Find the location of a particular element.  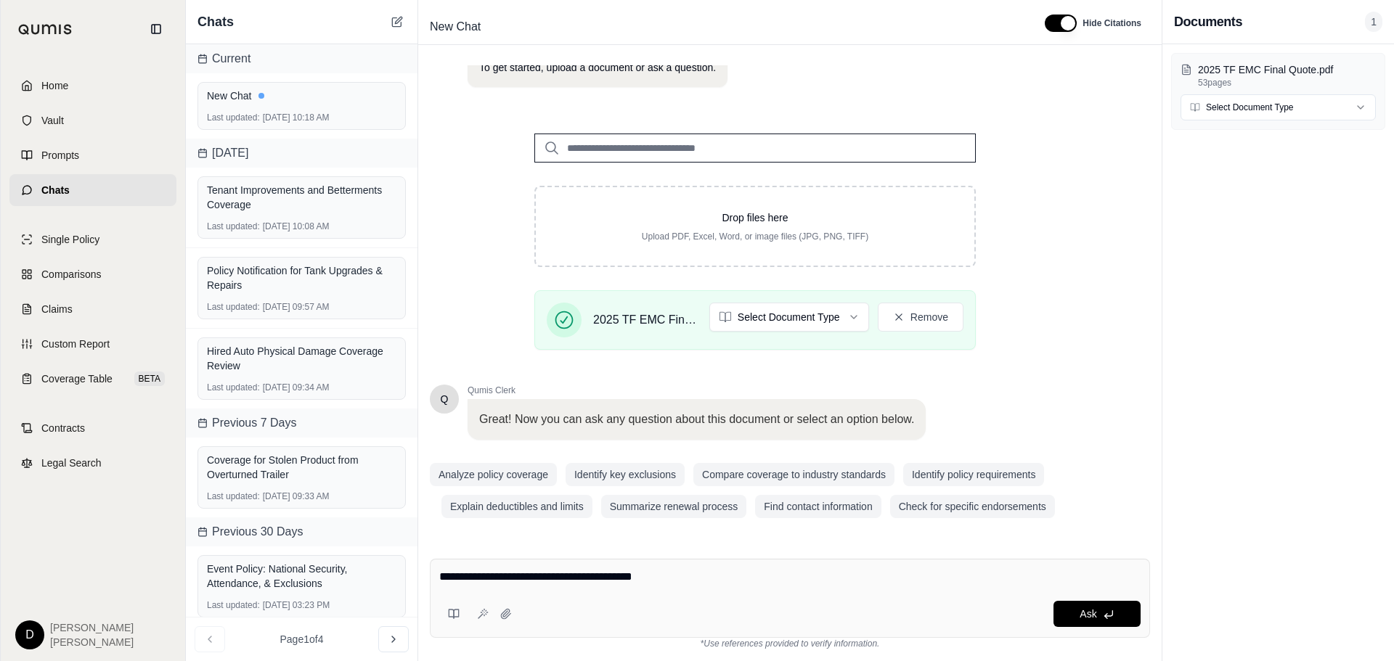

a: Comparisons is located at coordinates (93, 274).